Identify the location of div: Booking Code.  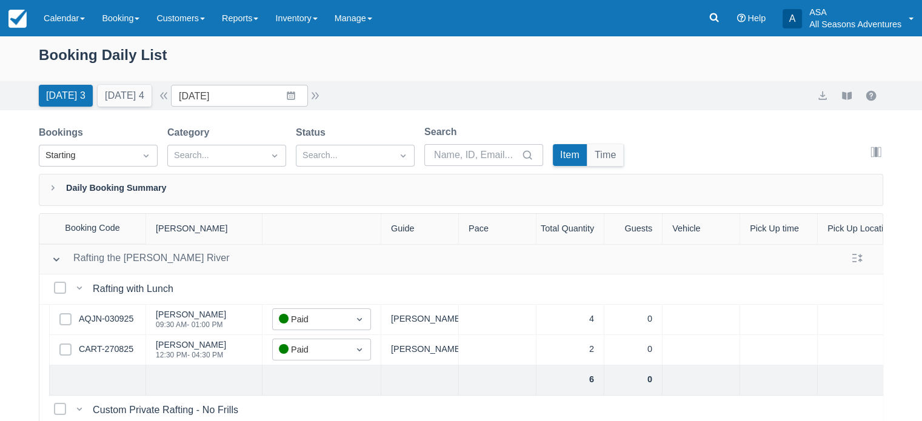
(93, 228).